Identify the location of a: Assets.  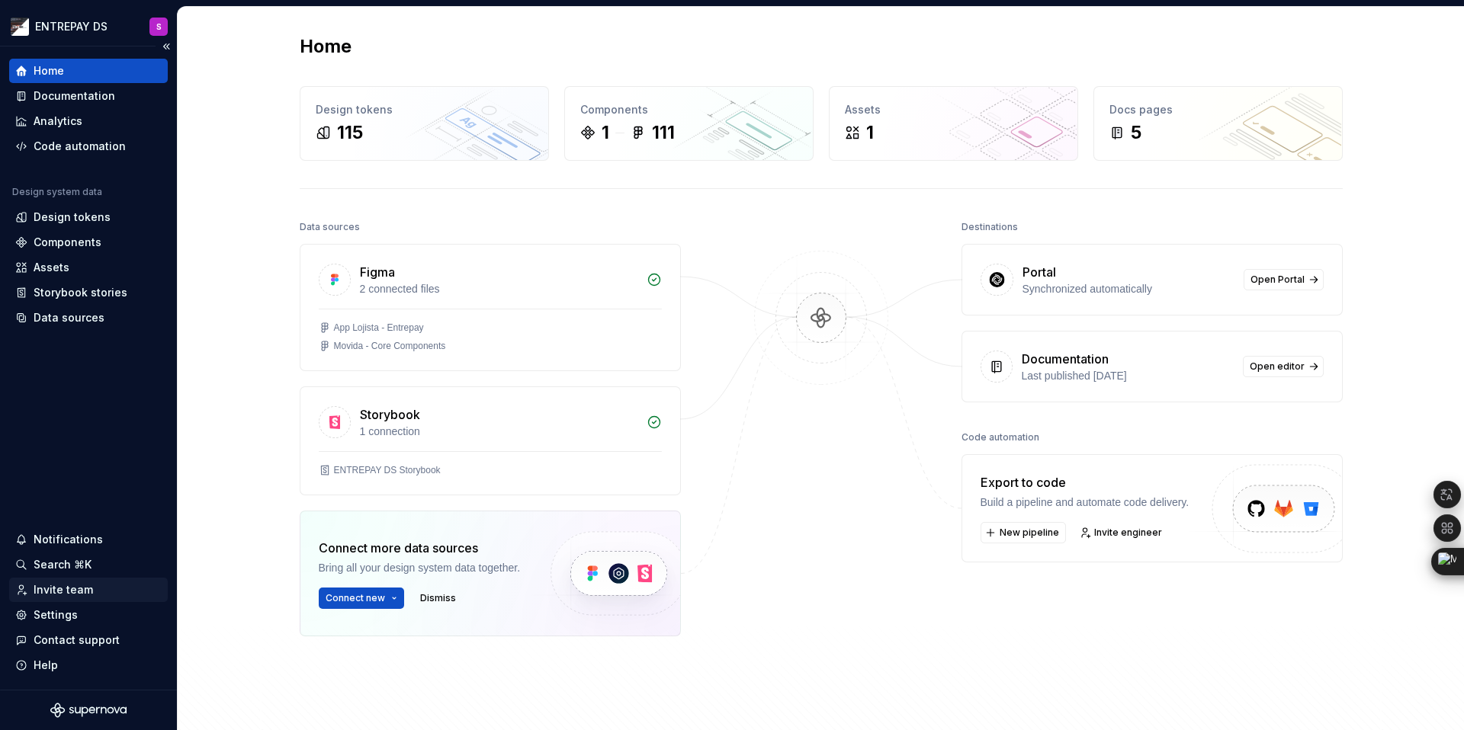
(88, 268).